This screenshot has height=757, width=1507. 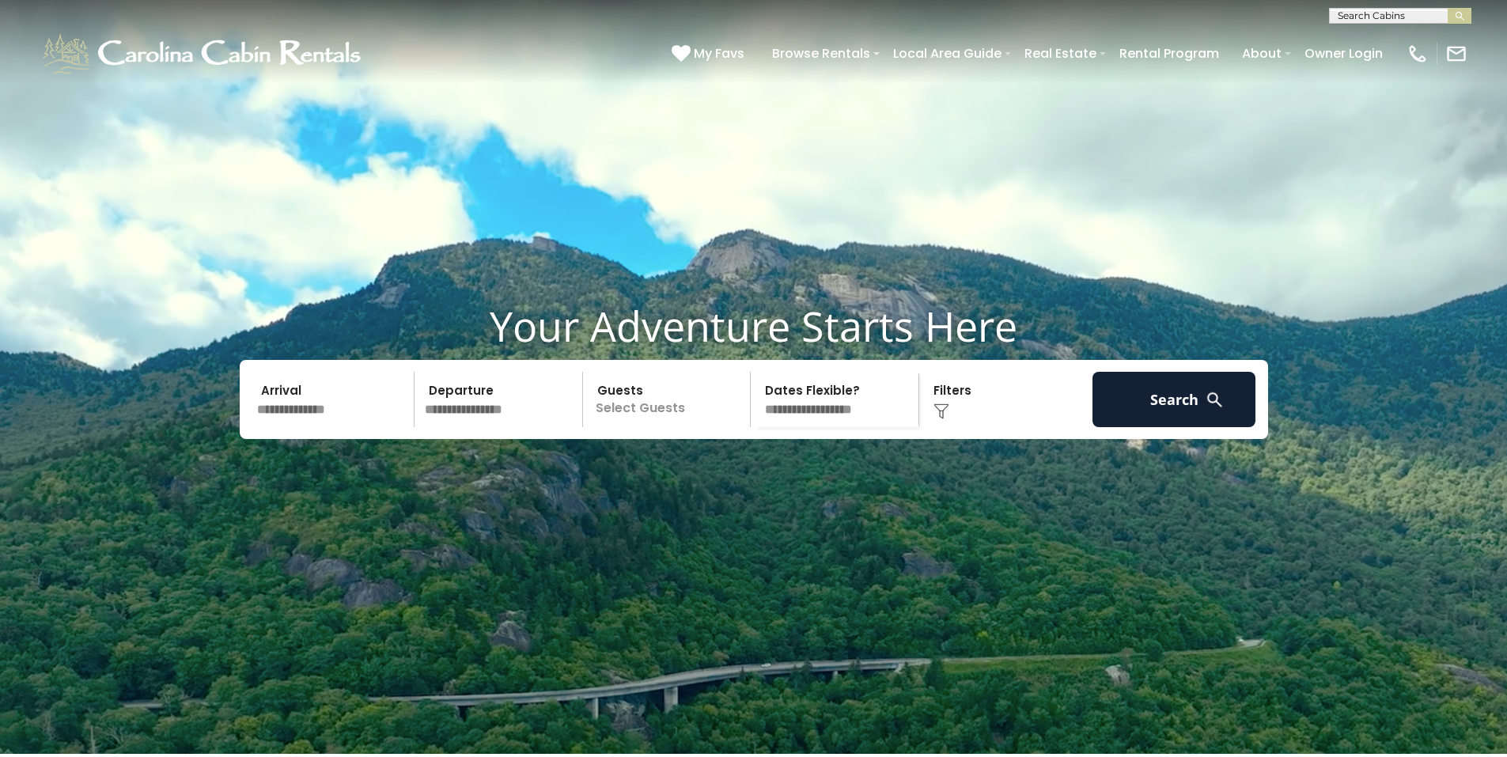 What do you see at coordinates (1343, 53) in the screenshot?
I see `a: Owner Login` at bounding box center [1343, 53].